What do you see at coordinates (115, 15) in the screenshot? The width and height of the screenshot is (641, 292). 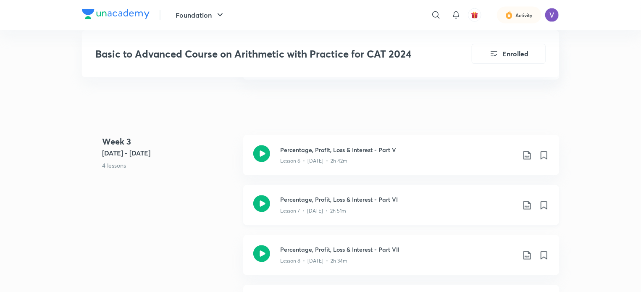 I see `a: Company Logo` at bounding box center [115, 15].